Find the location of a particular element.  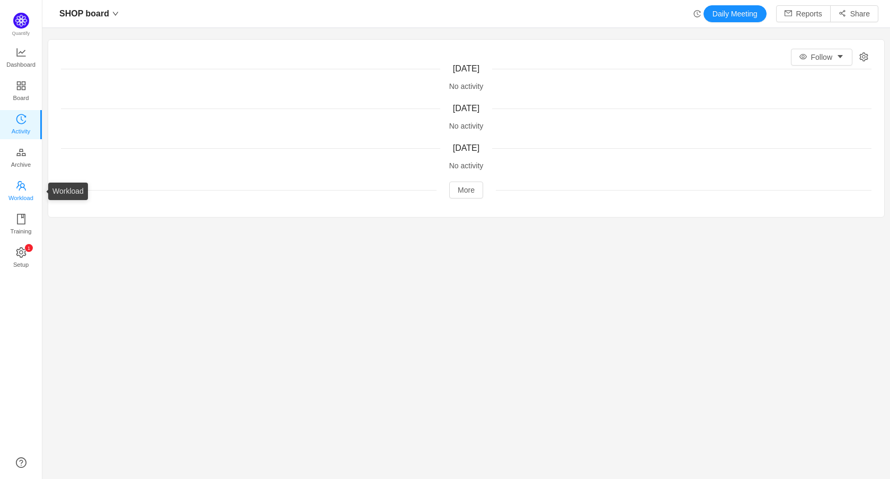

i: icon: down is located at coordinates (115, 14).